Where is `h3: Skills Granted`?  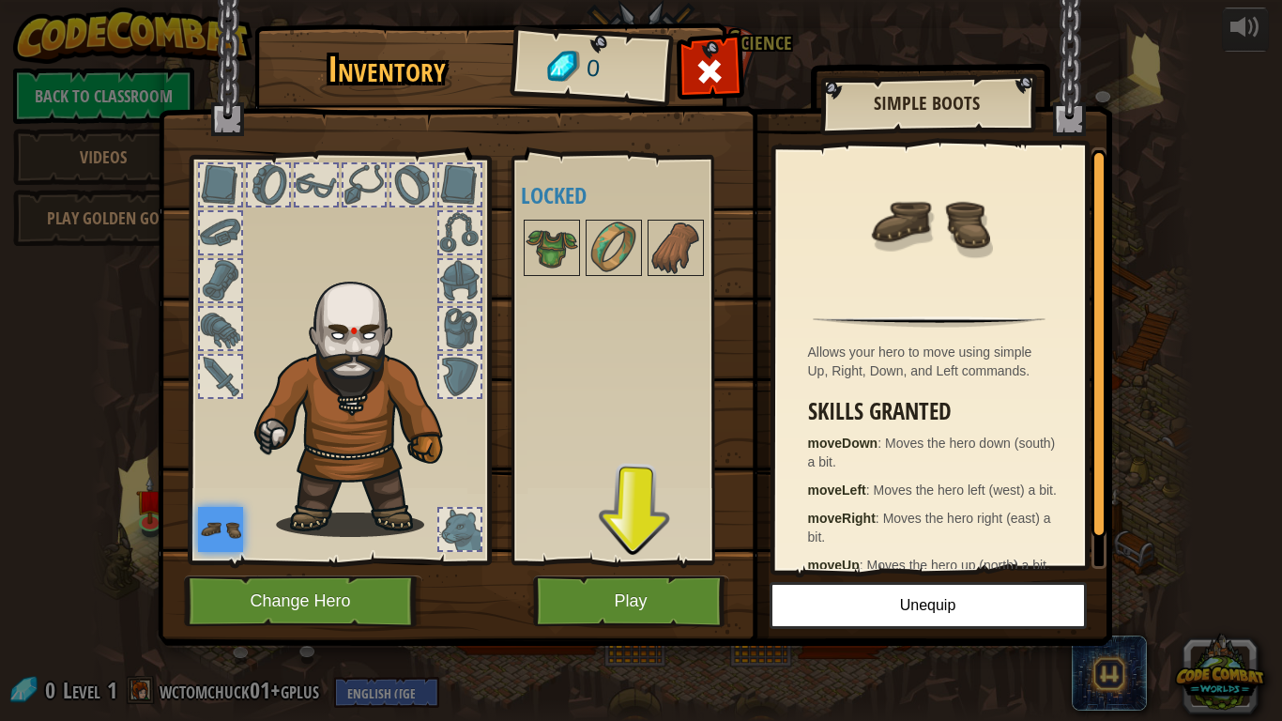
h3: Skills Granted is located at coordinates (934, 411).